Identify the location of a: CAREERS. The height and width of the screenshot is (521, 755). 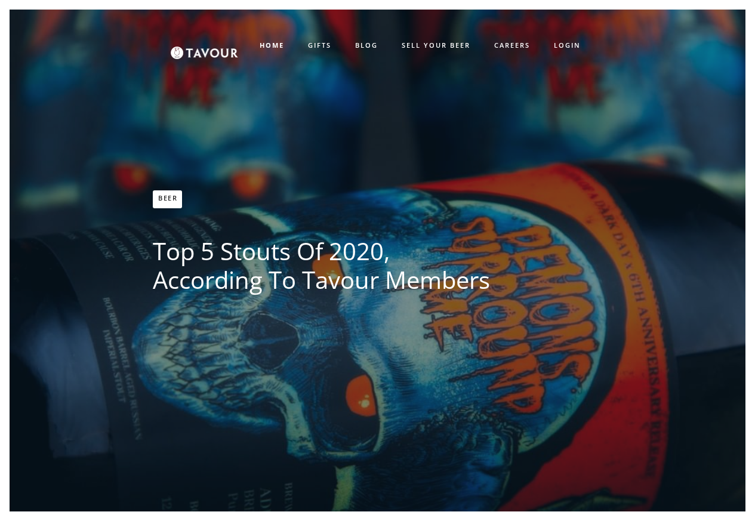
(512, 45).